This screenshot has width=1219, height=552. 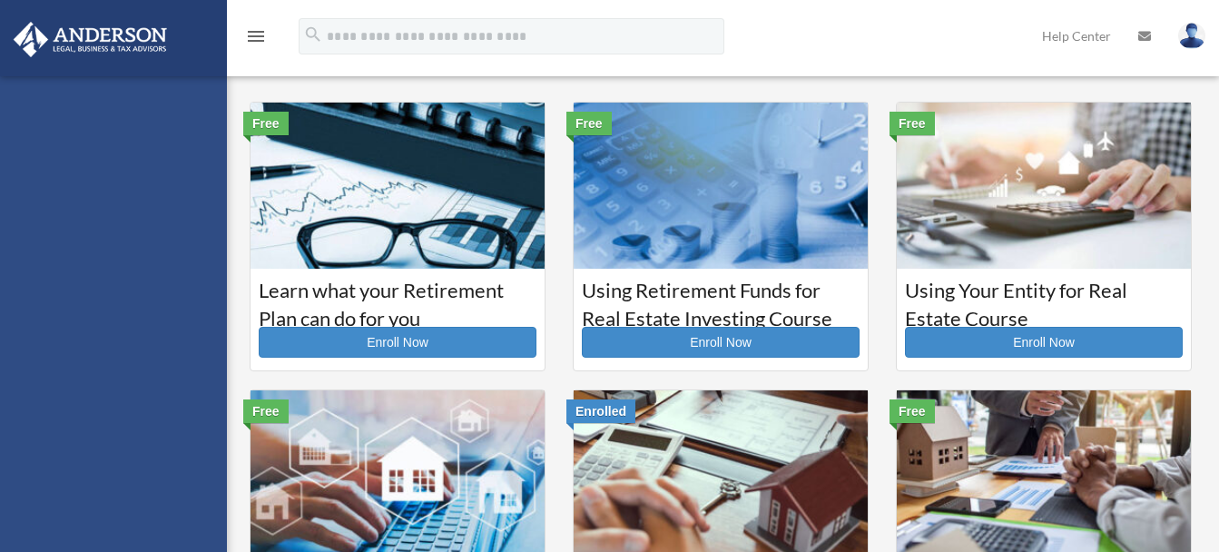 What do you see at coordinates (256, 36) in the screenshot?
I see `i: menu` at bounding box center [256, 36].